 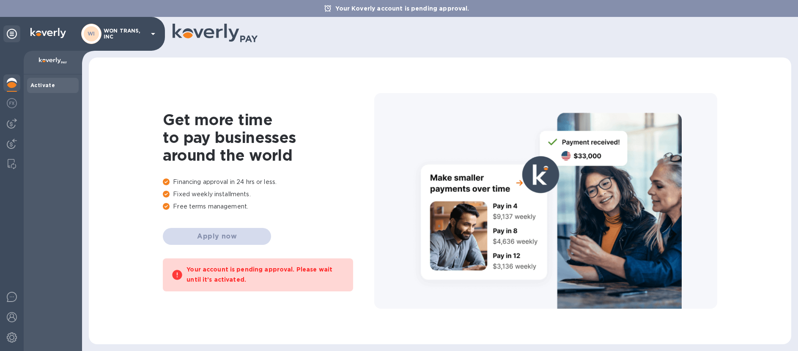 I want to click on b: Your account is pending approval. Please wait until it’s activated., so click(x=259, y=275).